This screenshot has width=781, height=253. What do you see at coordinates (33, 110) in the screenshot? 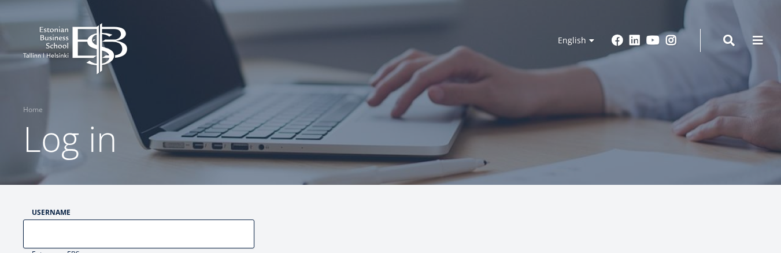
I see `a: Home` at bounding box center [33, 110].